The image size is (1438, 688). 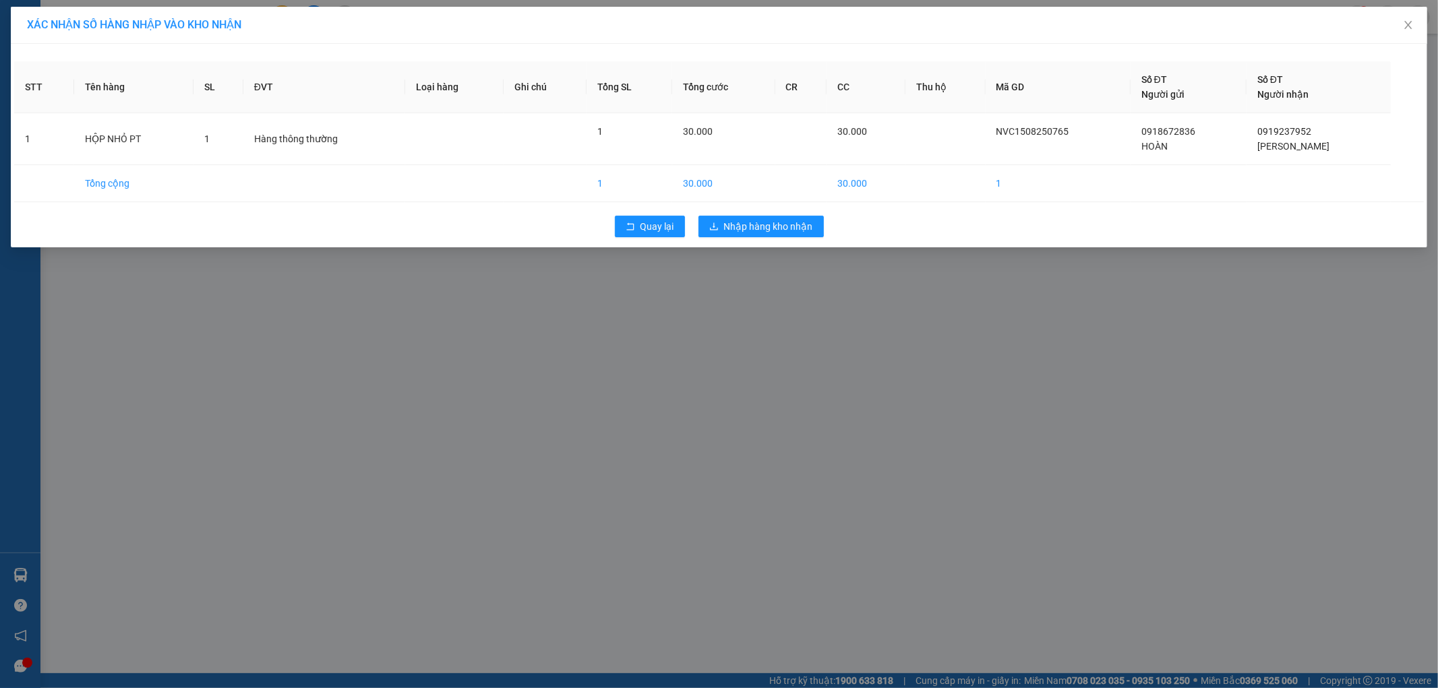 I want to click on span: close, so click(x=1409, y=25).